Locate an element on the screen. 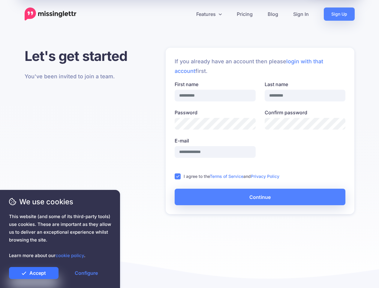 The image size is (379, 288). a: Sign Up is located at coordinates (339, 14).